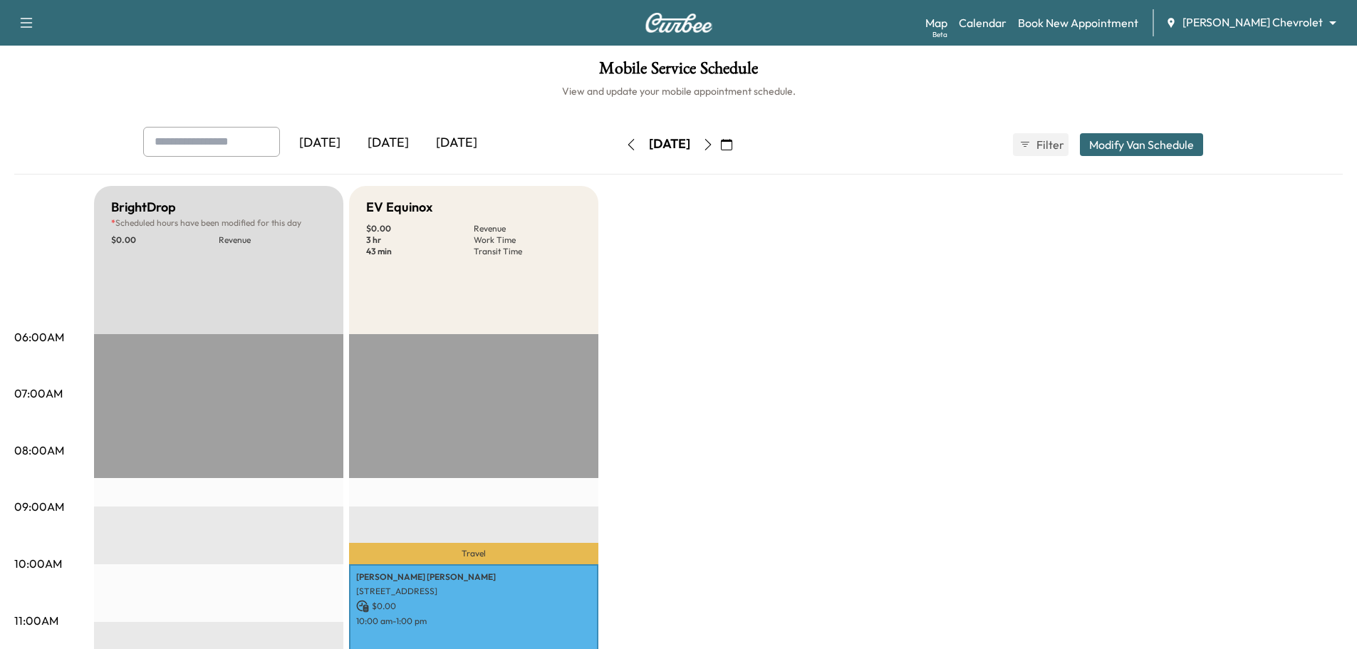 This screenshot has height=649, width=1357. What do you see at coordinates (39, 450) in the screenshot?
I see `p: 08:00AM` at bounding box center [39, 450].